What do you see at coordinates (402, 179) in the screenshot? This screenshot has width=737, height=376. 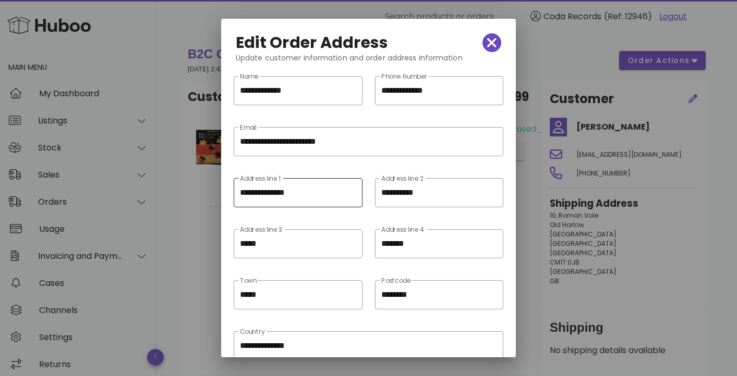 I see `label: Address line 2` at bounding box center [402, 179].